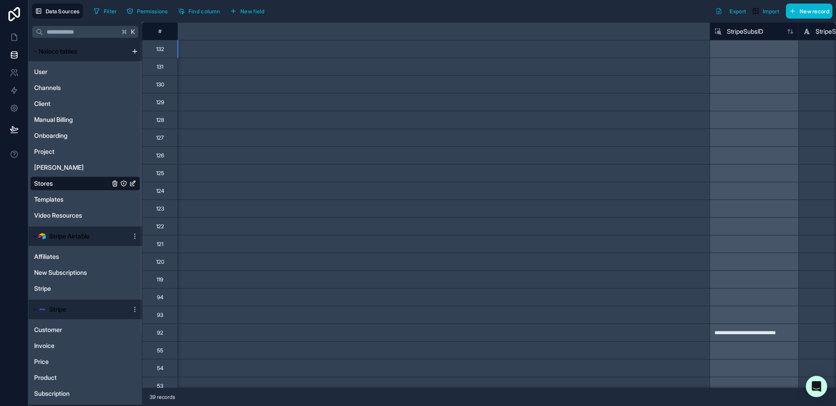 This screenshot has width=836, height=406. Describe the element at coordinates (731, 11) in the screenshot. I see `button: Export` at that location.